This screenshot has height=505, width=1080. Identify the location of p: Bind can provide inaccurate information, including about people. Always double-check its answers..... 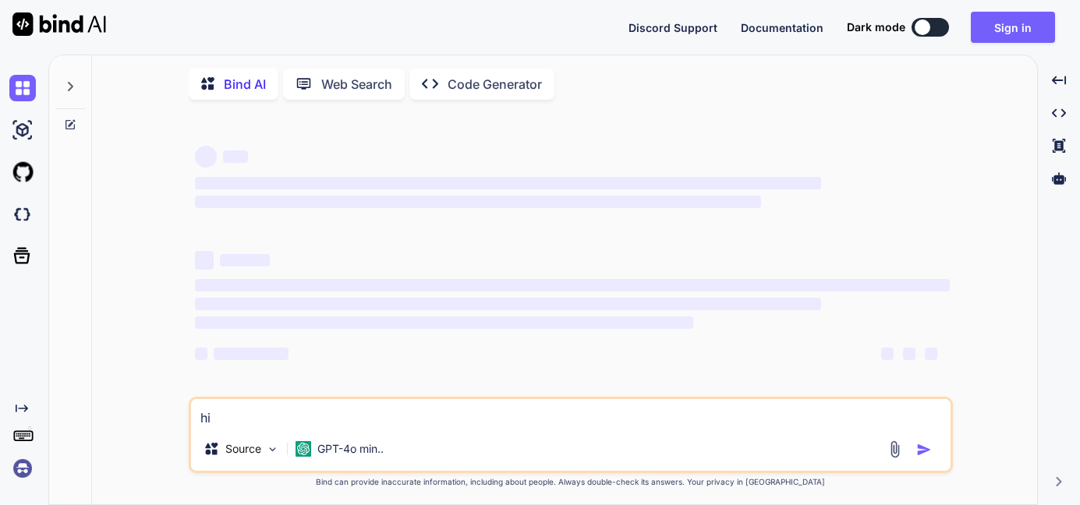
(571, 482).